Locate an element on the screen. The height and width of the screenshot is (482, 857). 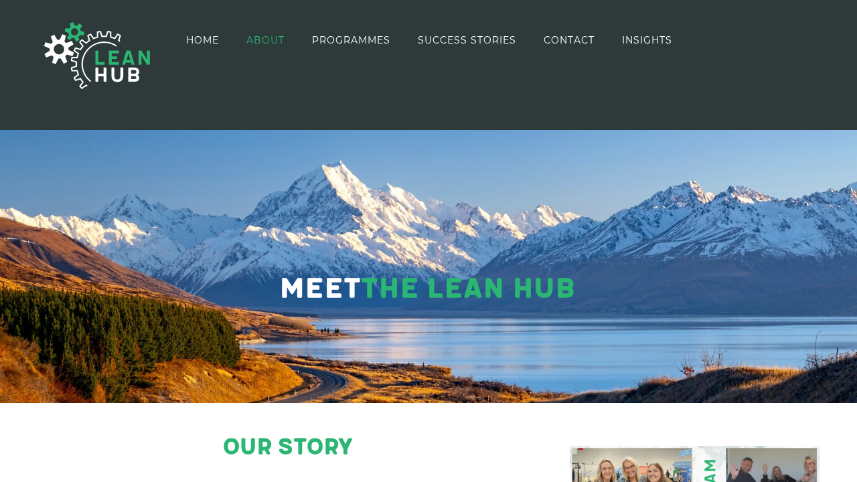
a: ABOUT is located at coordinates (265, 40).